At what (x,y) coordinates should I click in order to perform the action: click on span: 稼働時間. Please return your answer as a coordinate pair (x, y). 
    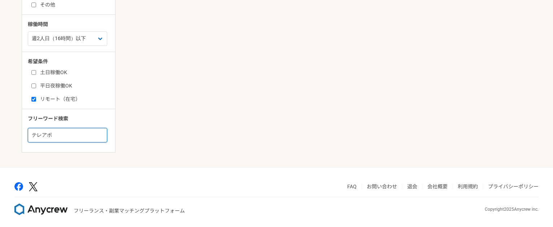
    Looking at the image, I should click on (38, 24).